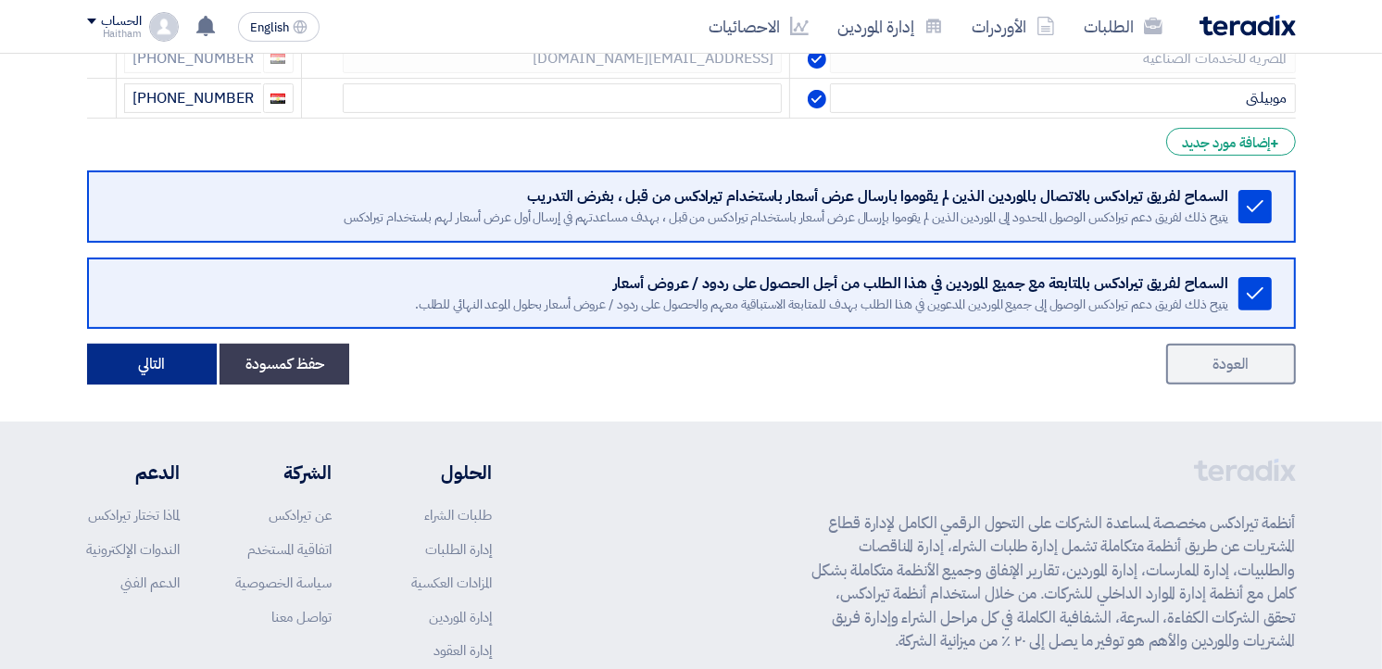 Image resolution: width=1382 pixels, height=669 pixels. I want to click on div: السماح لفريق تيرادكس بالمتابعة مع جميع الموردين في هذا الطلب من أجل الحصول على ردود / عروض أسعار, so click(670, 283).